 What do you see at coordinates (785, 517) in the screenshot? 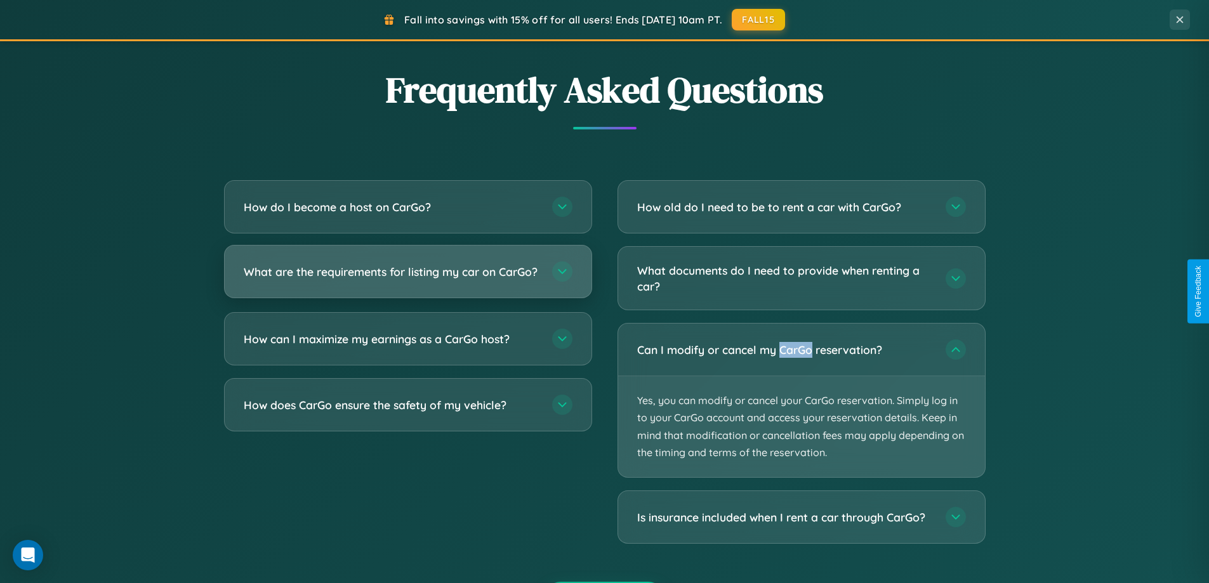
I see `h3: Is insurance included when I rent a car through CarGo?` at bounding box center [785, 517].